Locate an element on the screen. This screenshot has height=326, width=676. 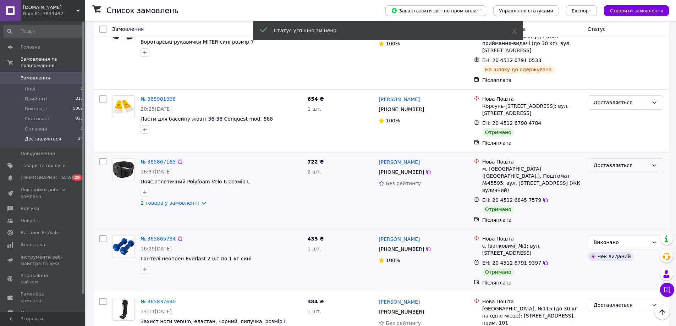
span: 317 is located at coordinates (79, 99).